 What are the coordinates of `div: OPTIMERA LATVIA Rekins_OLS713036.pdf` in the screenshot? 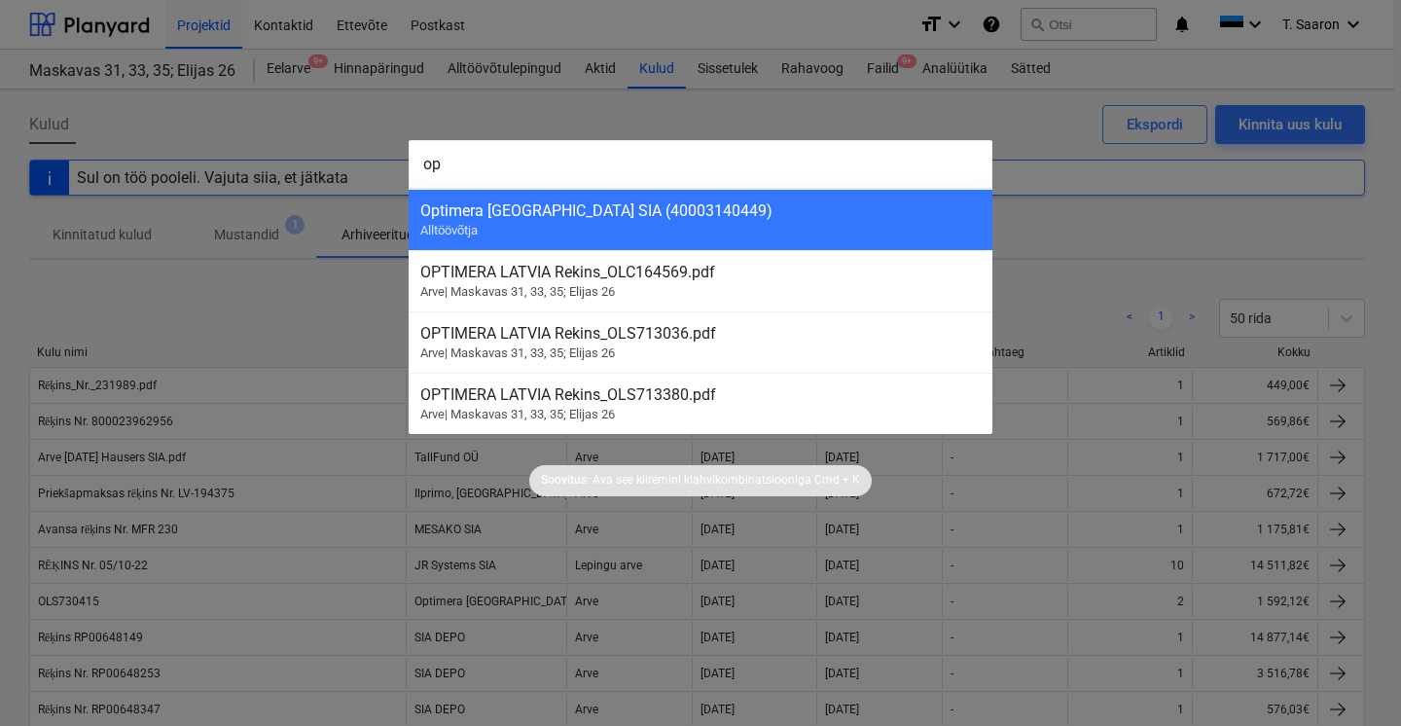 It's located at (700, 333).